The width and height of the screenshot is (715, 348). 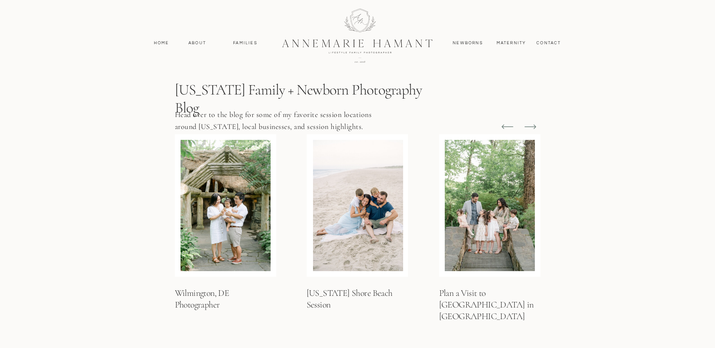 I want to click on nav: Newborns, so click(x=468, y=43).